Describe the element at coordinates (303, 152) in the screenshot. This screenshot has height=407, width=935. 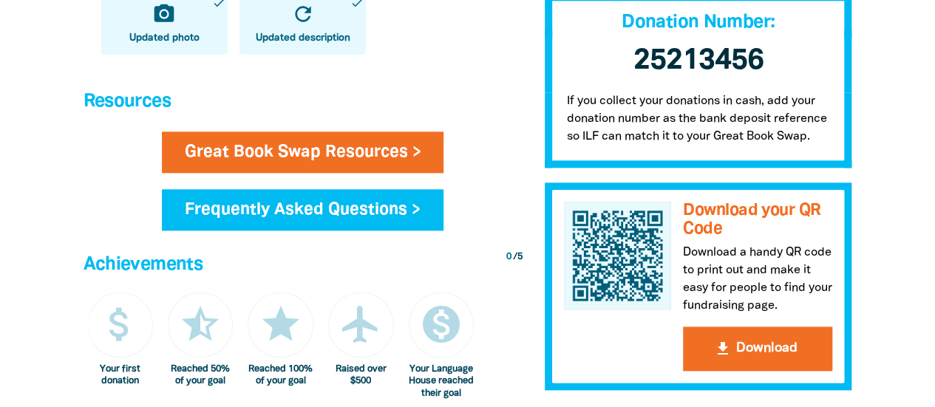
I see `a: Great Book Swap Resources >` at that location.